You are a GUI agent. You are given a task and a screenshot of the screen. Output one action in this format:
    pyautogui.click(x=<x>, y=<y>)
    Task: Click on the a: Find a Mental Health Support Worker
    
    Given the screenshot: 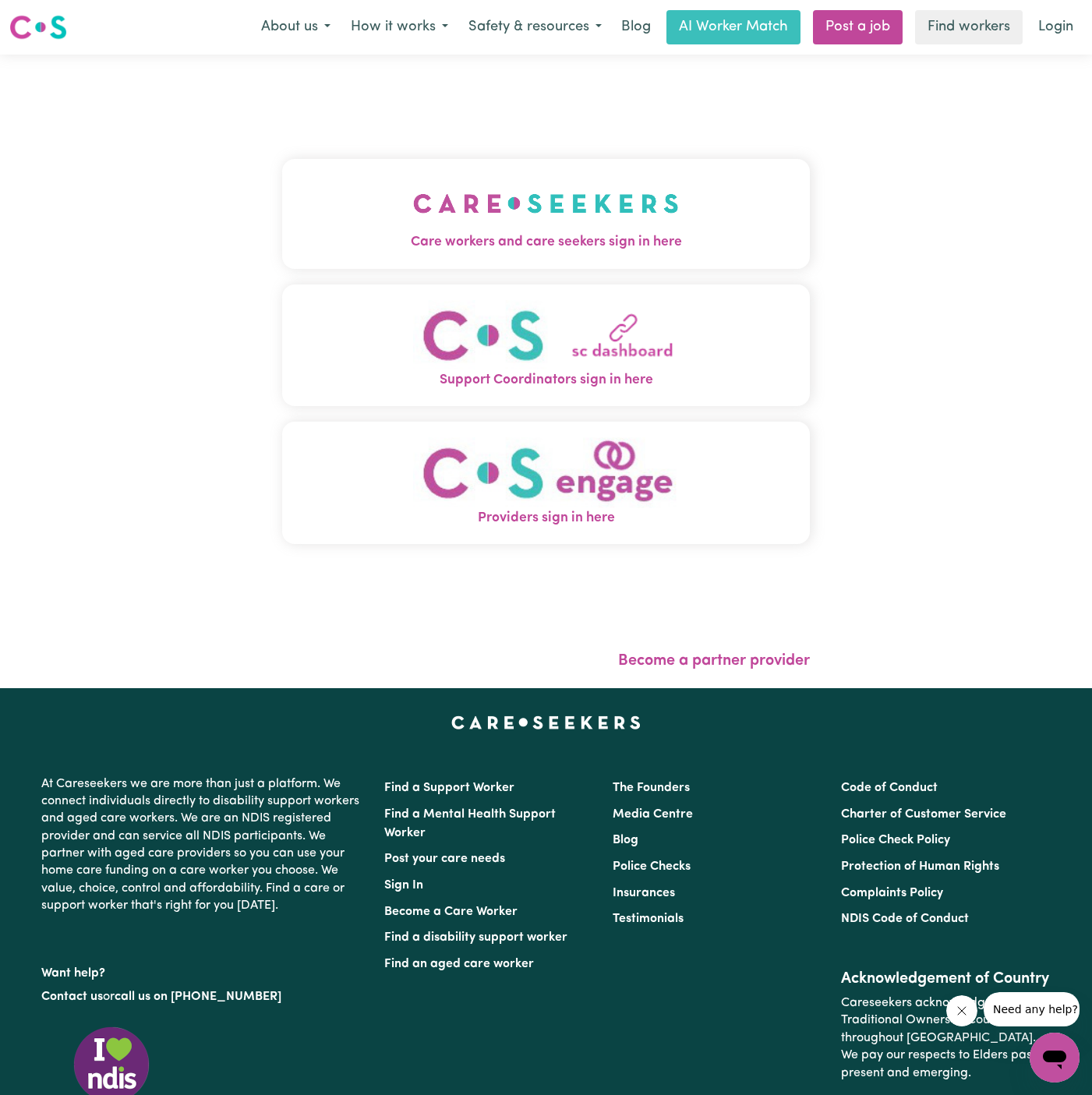 What is the action you would take?
    pyautogui.click(x=470, y=824)
    